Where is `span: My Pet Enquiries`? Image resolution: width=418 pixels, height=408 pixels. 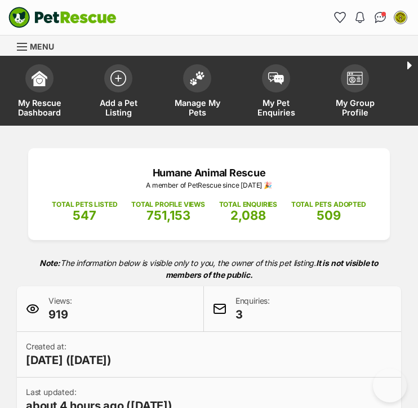 span: My Pet Enquiries is located at coordinates (276, 108).